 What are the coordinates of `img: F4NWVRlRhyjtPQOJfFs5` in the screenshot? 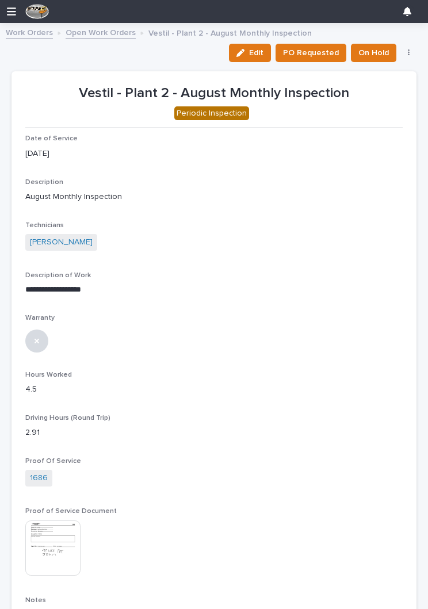 It's located at (37, 12).